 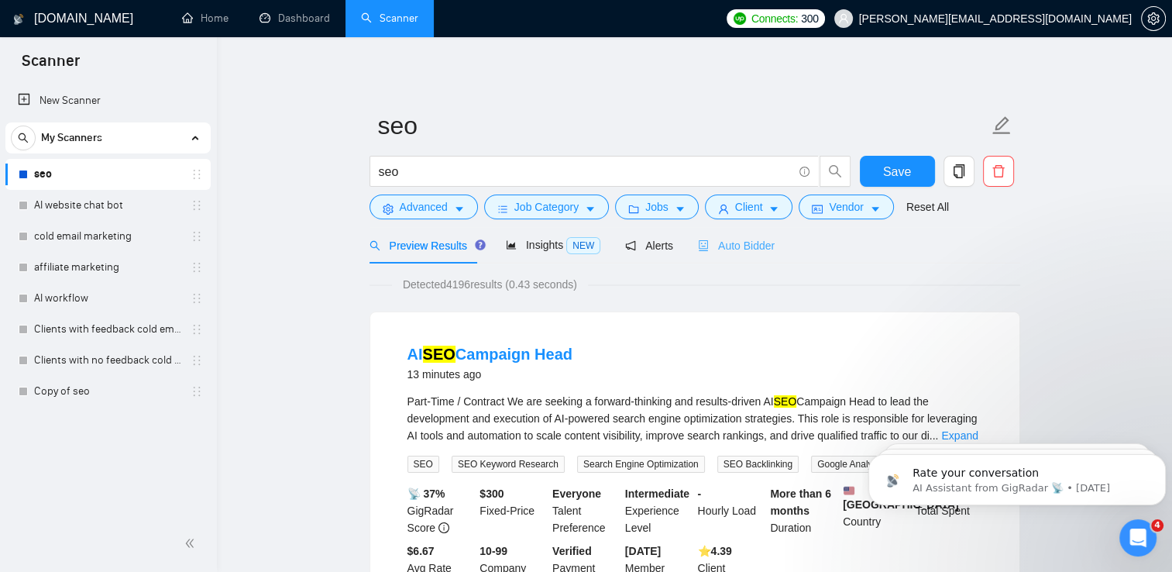 What do you see at coordinates (108, 298) in the screenshot?
I see `a: AI workflow` at bounding box center [108, 298].